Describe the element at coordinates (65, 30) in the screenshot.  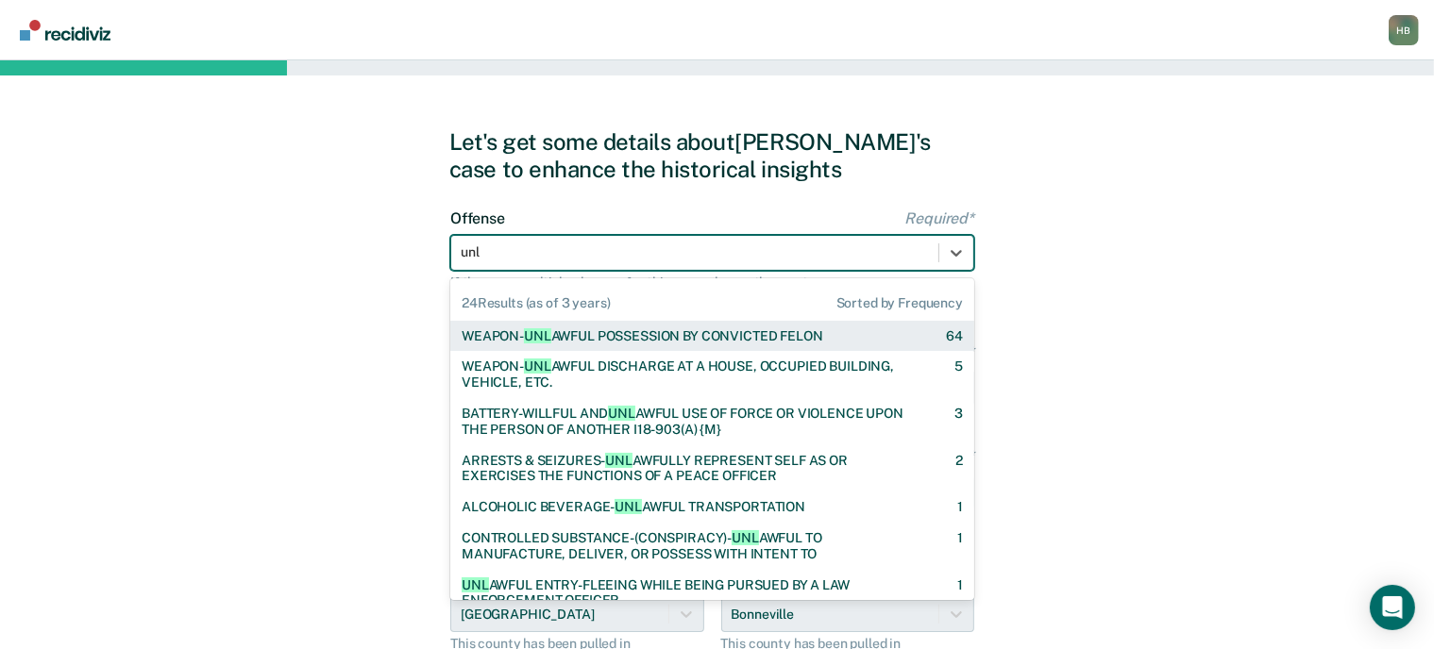
I see `img: Recidiviz` at that location.